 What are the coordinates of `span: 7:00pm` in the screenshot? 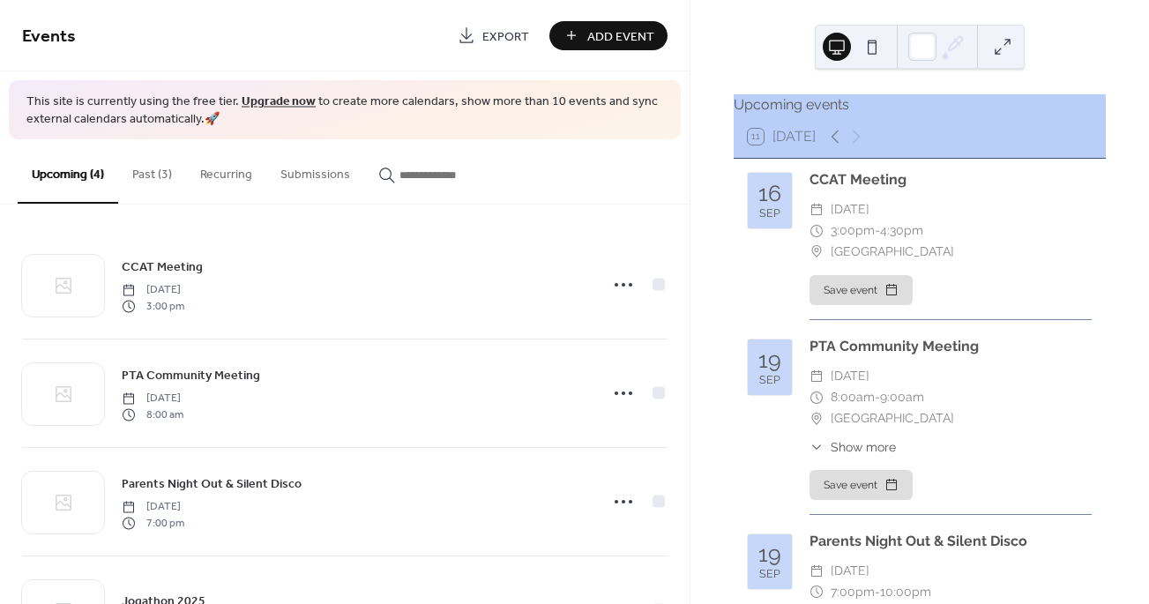 It's located at (853, 592).